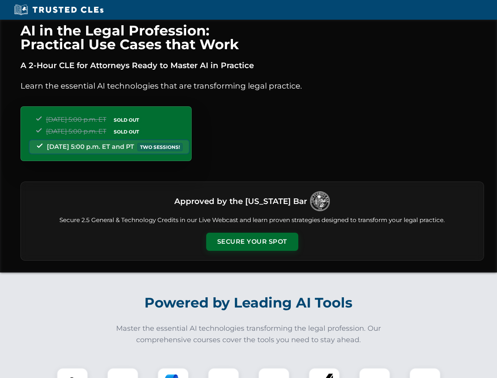 This screenshot has width=497, height=378. I want to click on h1: AI in the Legal Profession: Practical Use Cases that Work, so click(252, 37).